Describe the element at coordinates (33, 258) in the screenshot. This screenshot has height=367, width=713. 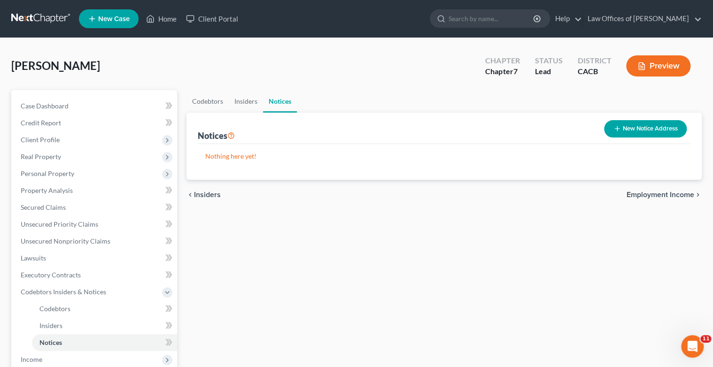
I see `span: Lawsuits` at that location.